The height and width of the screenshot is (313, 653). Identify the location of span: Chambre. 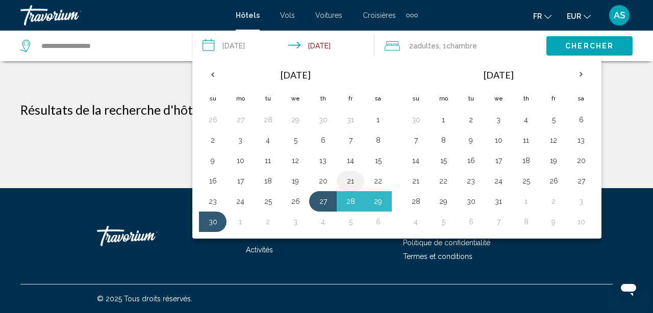
(462, 46).